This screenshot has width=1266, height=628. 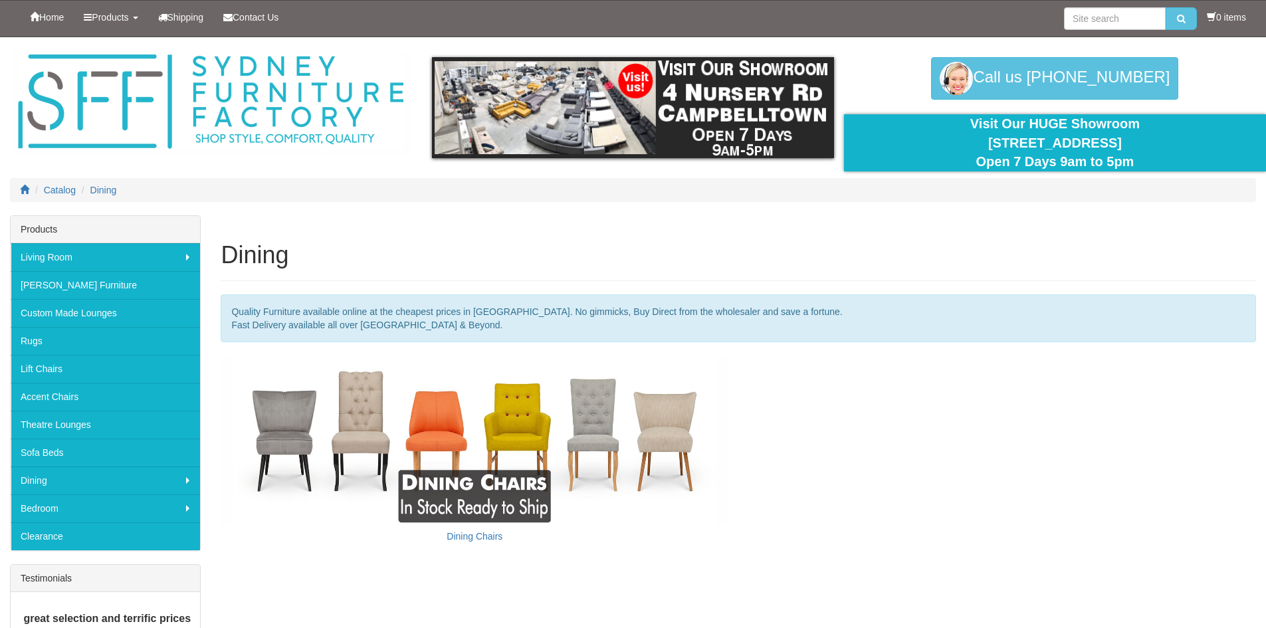 I want to click on a: Accent Chairs, so click(x=105, y=397).